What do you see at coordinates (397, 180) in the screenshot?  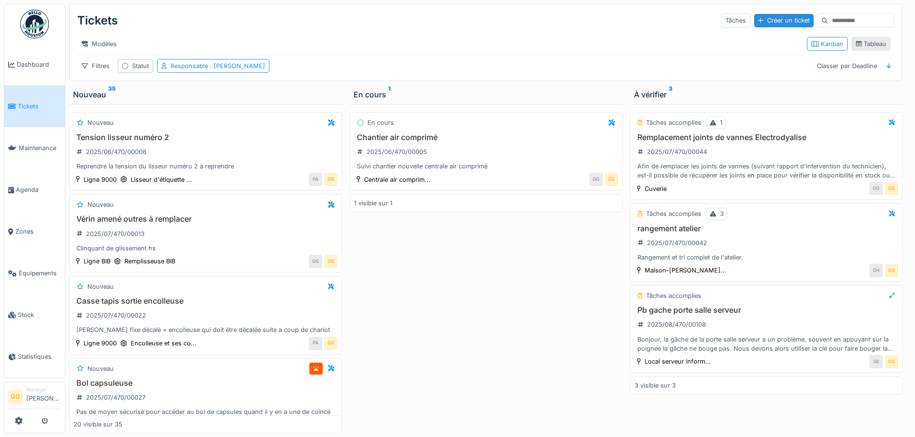 I see `div: Centrale air comprim...` at bounding box center [397, 180].